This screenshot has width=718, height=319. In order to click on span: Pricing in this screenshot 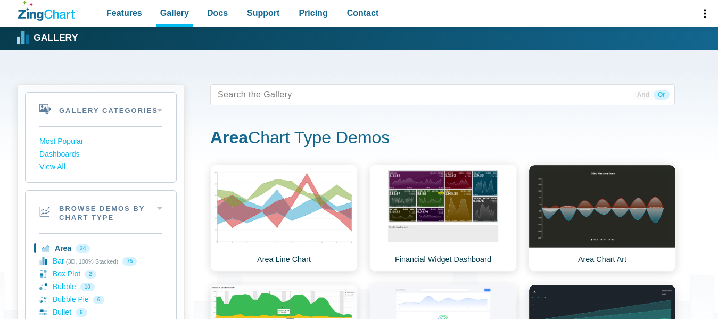, I will do `click(313, 13)`.